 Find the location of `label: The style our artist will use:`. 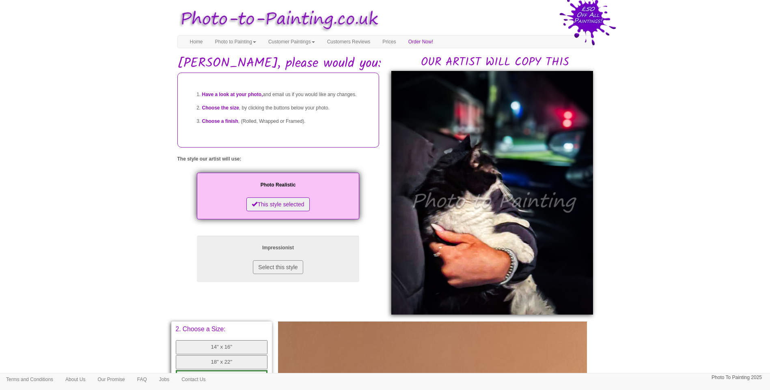

label: The style our artist will use: is located at coordinates (209, 159).